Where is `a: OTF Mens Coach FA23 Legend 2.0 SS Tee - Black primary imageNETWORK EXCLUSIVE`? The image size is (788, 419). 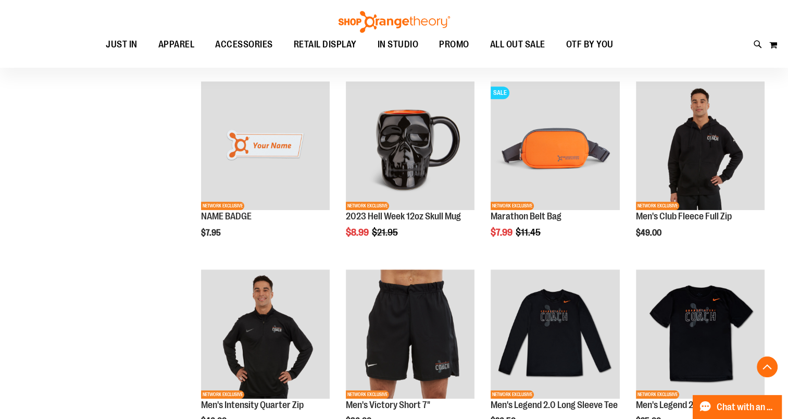
a: OTF Mens Coach FA23 Legend 2.0 SS Tee - Black primary imageNETWORK EXCLUSIVE is located at coordinates (700, 334).